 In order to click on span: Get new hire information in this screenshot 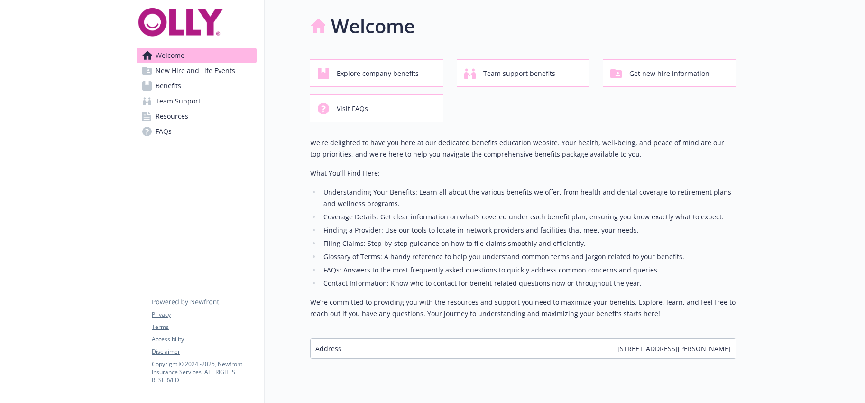, I will do `click(669, 73)`.